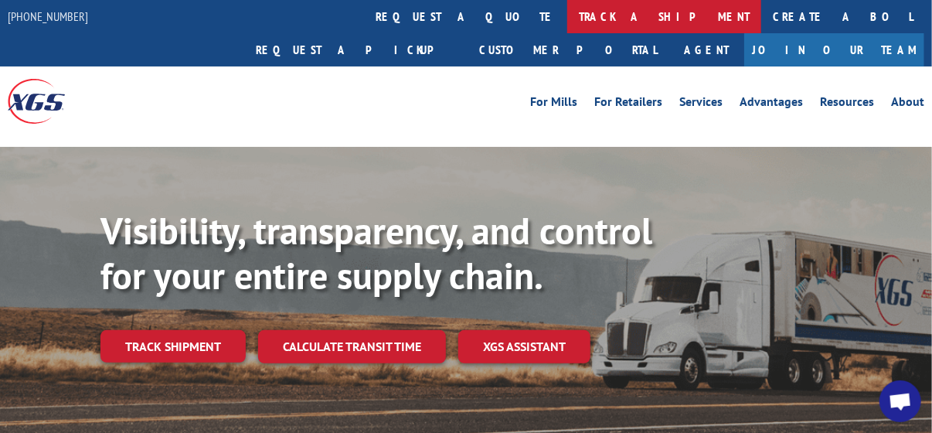 The image size is (932, 433). Describe the element at coordinates (628, 104) in the screenshot. I see `a: For Retailers` at that location.